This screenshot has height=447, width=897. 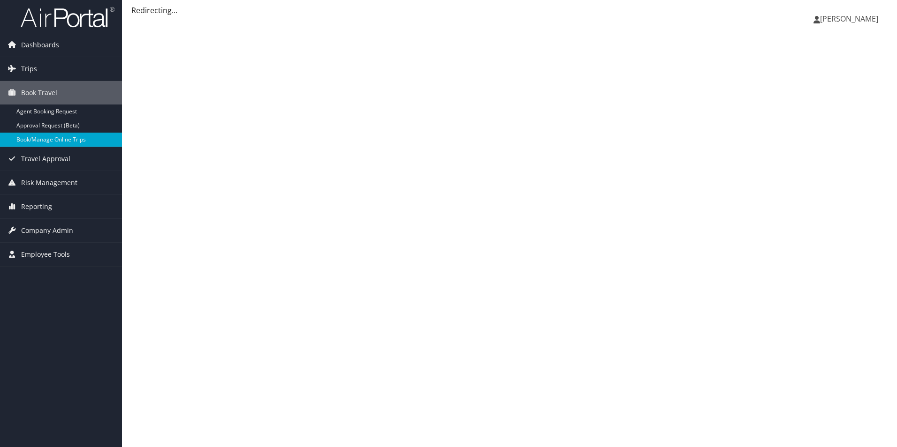 What do you see at coordinates (37, 207) in the screenshot?
I see `span: Reporting` at bounding box center [37, 207].